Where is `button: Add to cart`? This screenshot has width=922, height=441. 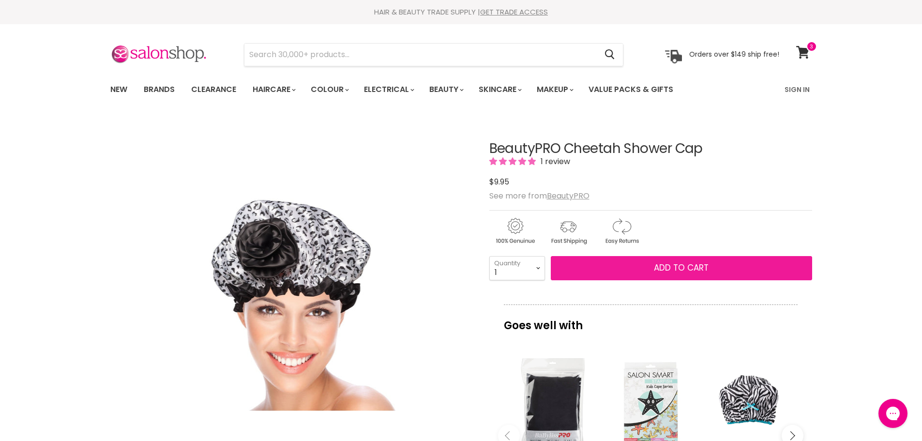 button: Add to cart is located at coordinates (681, 268).